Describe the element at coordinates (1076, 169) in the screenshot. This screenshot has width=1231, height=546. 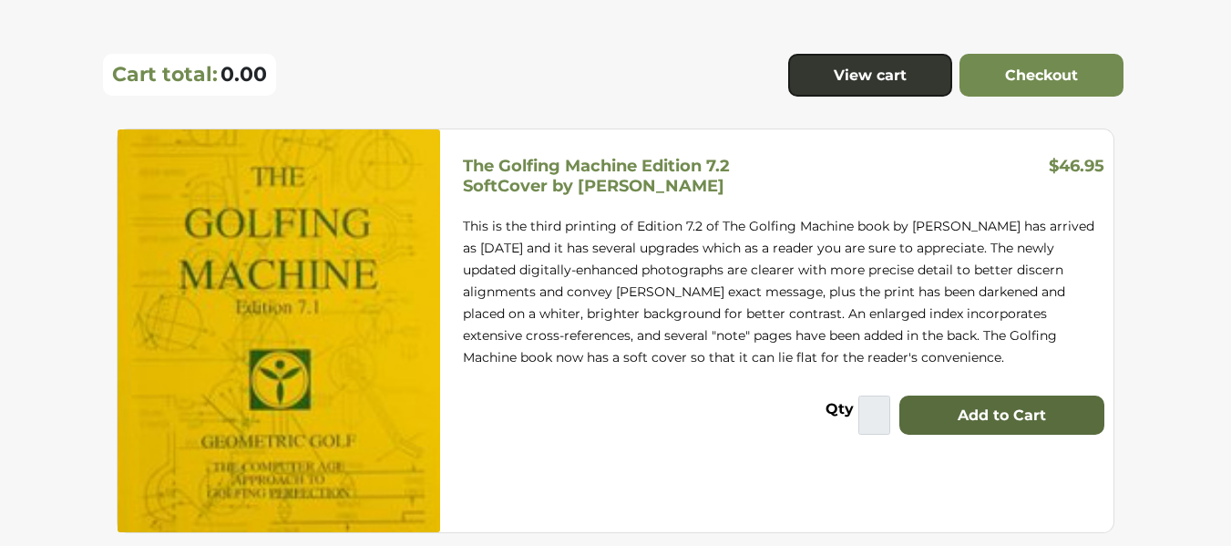
I see `h3: $46.95` at that location.